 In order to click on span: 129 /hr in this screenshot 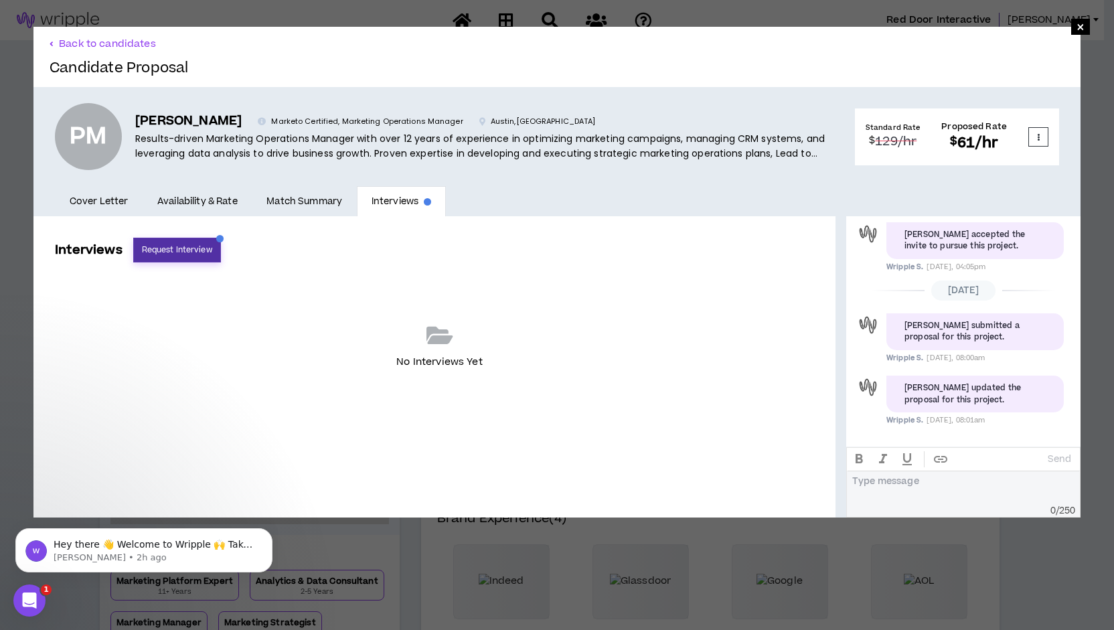, I will do `click(896, 141)`.